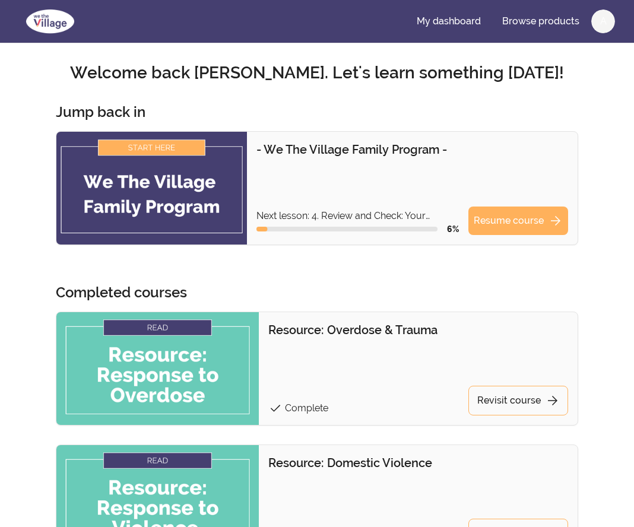 This screenshot has height=527, width=634. I want to click on a: Revisit coursearrow_forward, so click(518, 401).